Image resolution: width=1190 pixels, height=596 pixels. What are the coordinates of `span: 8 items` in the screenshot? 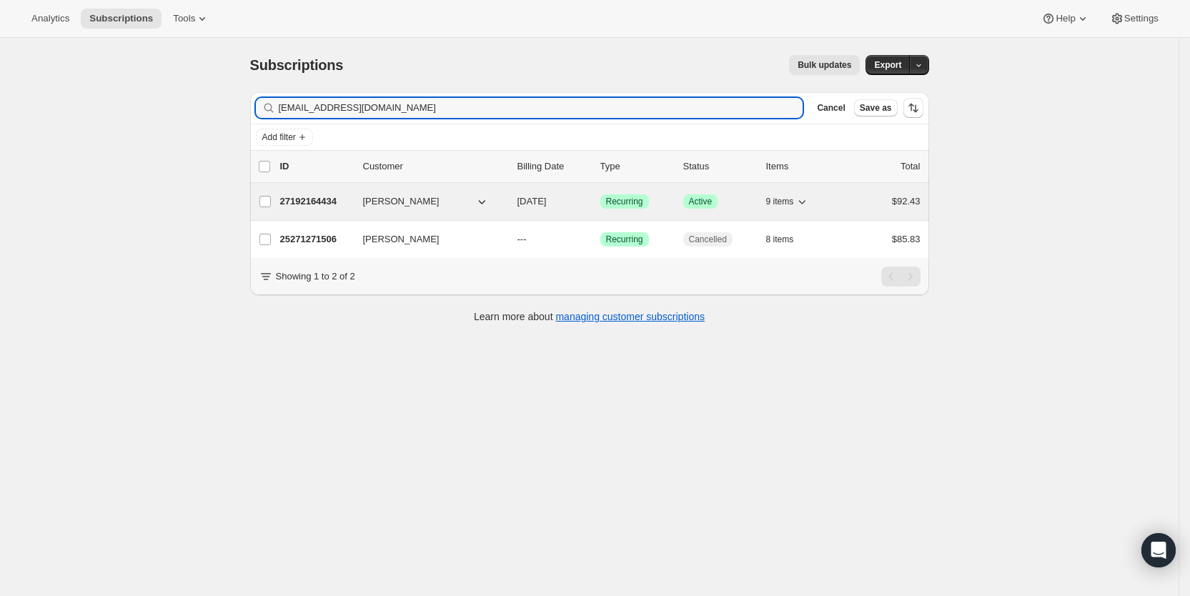 It's located at (779, 239).